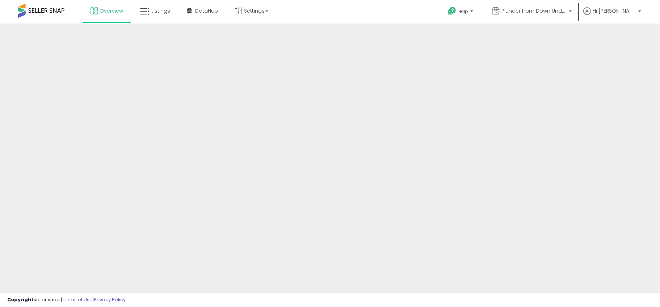 The width and height of the screenshot is (660, 307). What do you see at coordinates (461, 12) in the screenshot?
I see `a: Help` at bounding box center [461, 12].